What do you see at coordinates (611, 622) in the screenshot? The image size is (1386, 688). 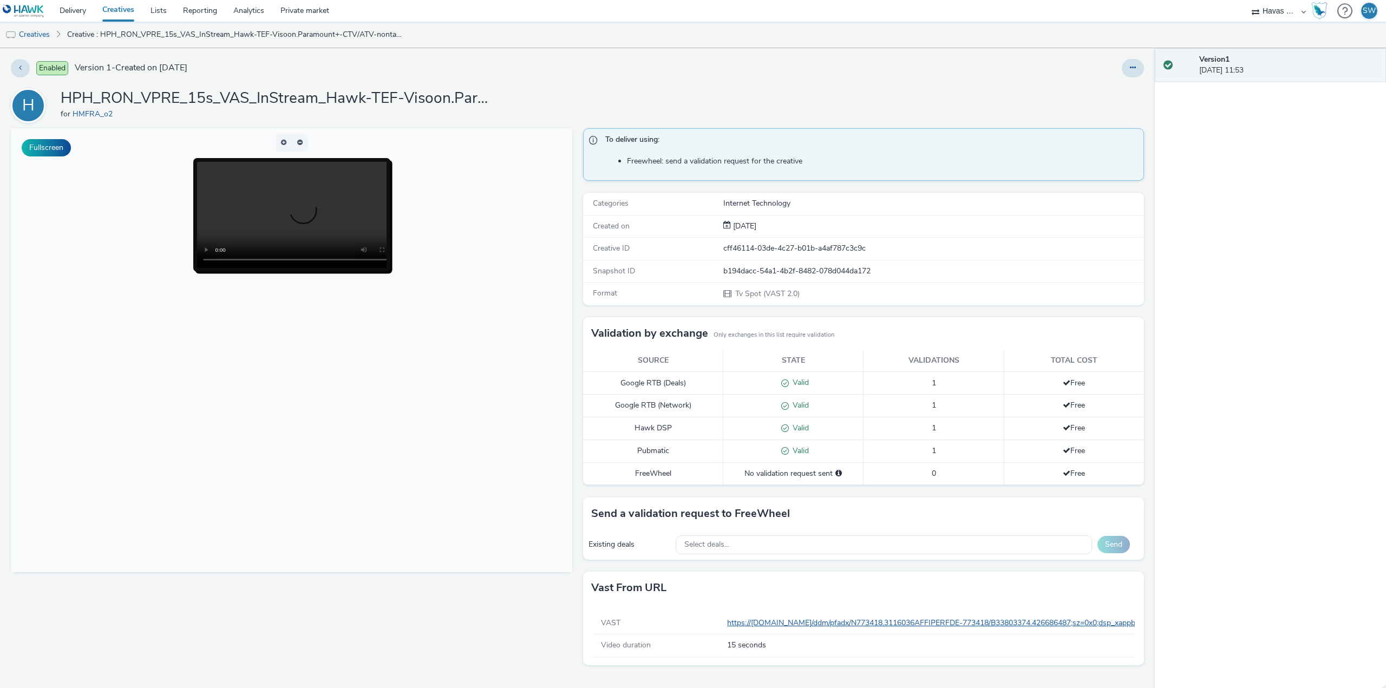 I see `span: VAST` at bounding box center [611, 622].